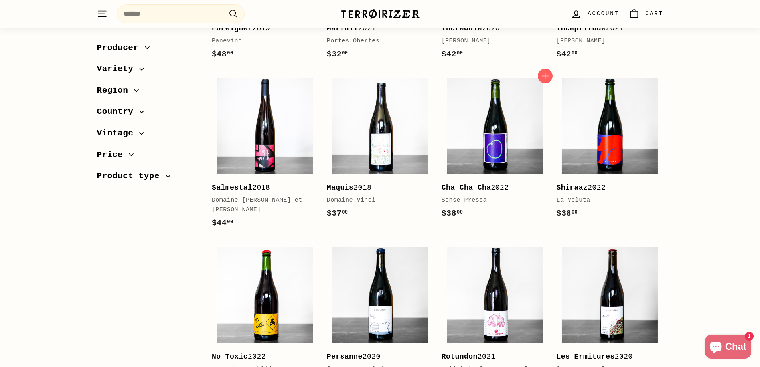 This screenshot has height=367, width=760. I want to click on div: Domaine Vinci, so click(376, 200).